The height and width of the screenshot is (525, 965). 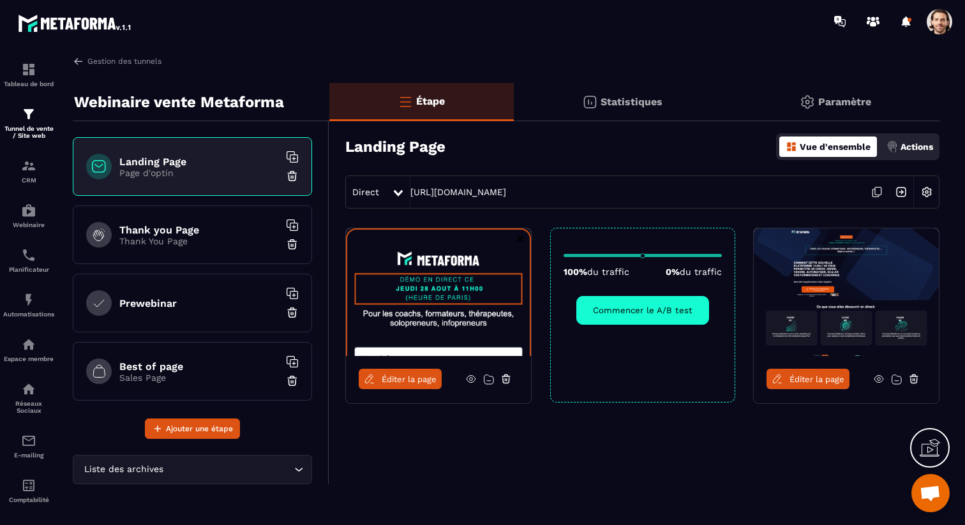 What do you see at coordinates (199, 230) in the screenshot?
I see `h6: Thank you Page` at bounding box center [199, 230].